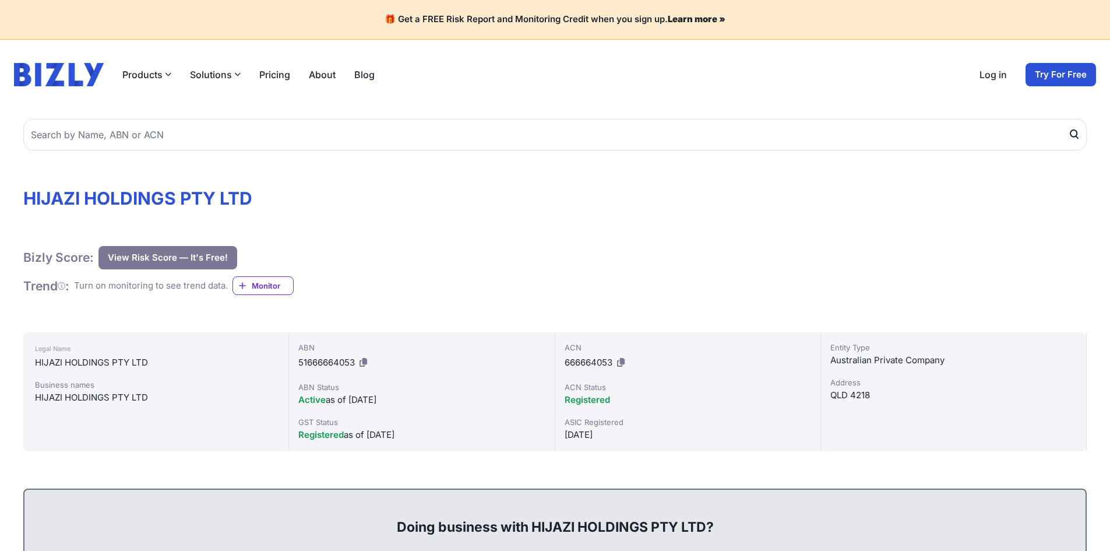  Describe the element at coordinates (156, 385) in the screenshot. I see `div: Business names` at that location.